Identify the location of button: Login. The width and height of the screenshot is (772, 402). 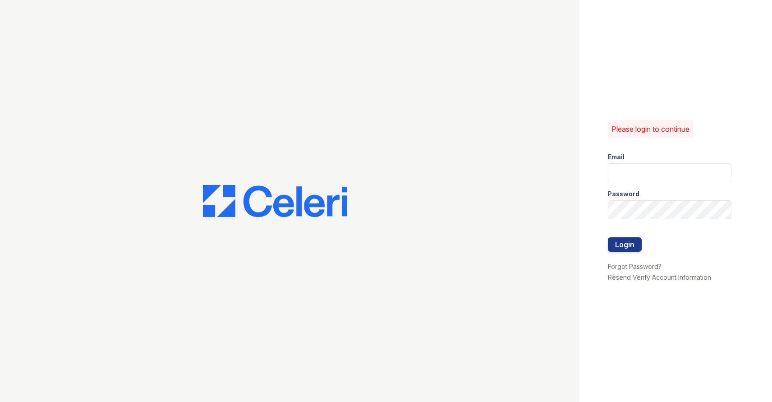
(624, 244).